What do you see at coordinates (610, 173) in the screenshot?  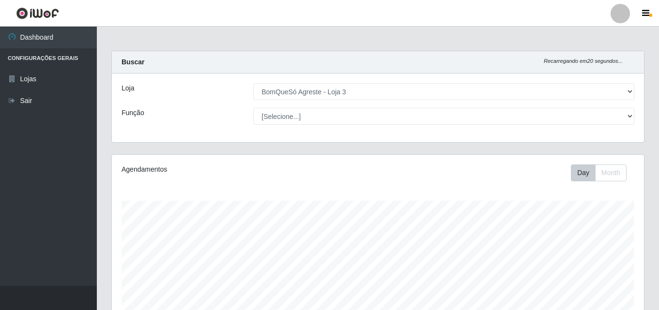 I see `button: Month` at bounding box center [610, 173].